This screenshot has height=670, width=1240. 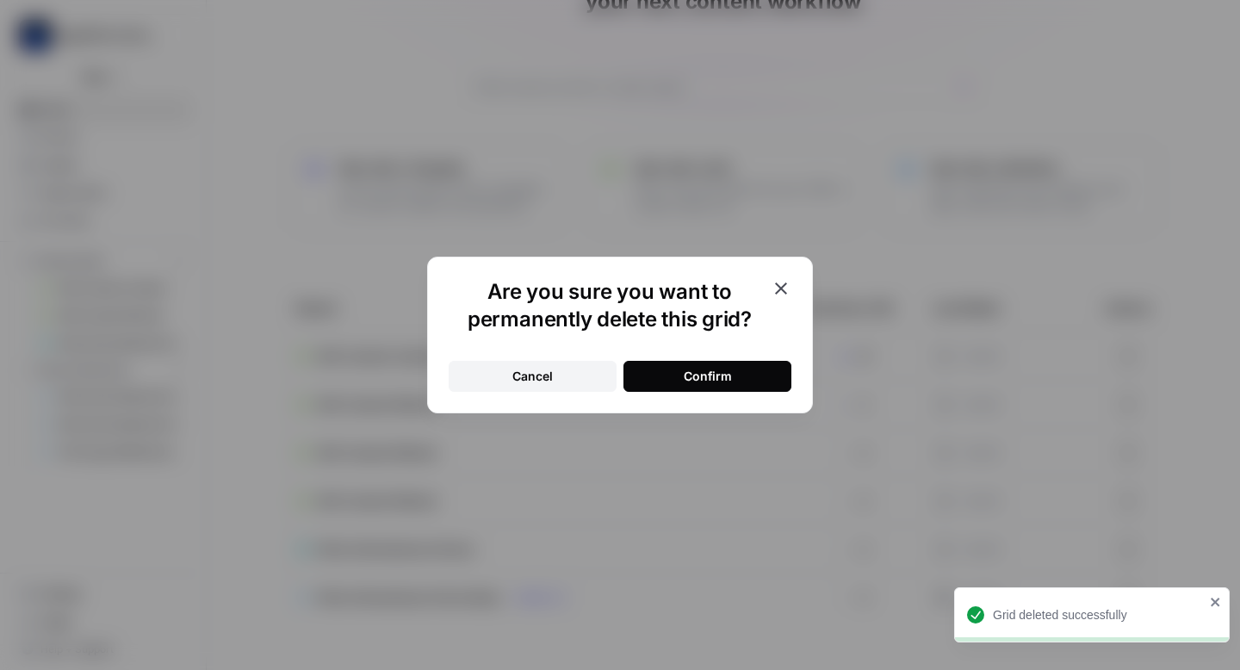 What do you see at coordinates (532, 376) in the screenshot?
I see `button: Cancel` at bounding box center [532, 376].